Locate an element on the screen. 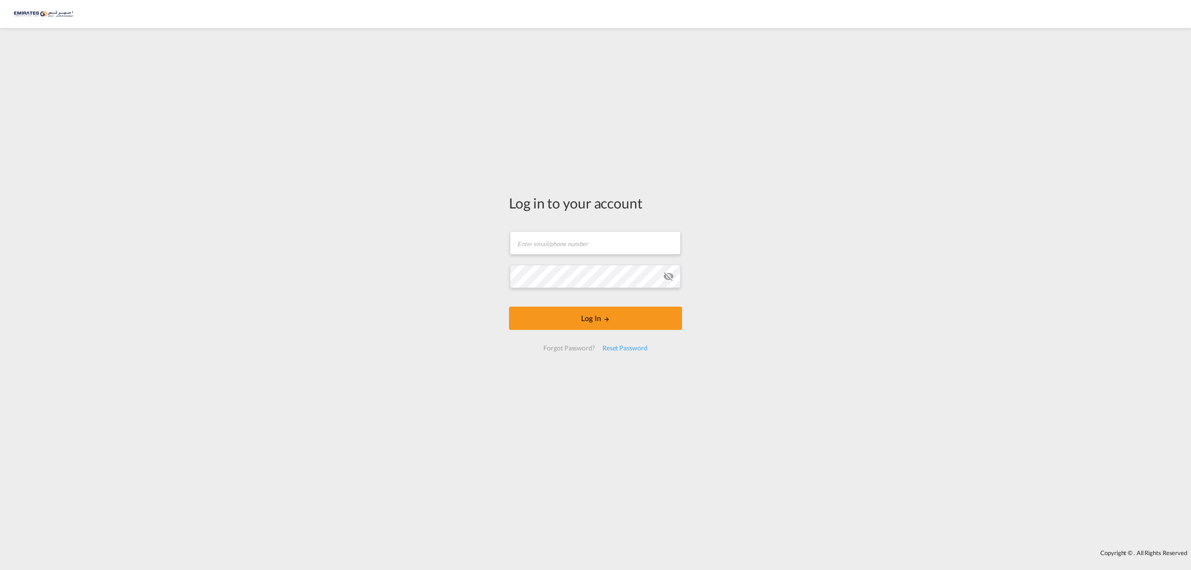 The image size is (1191, 570). div: Reset Password is located at coordinates (625, 348).